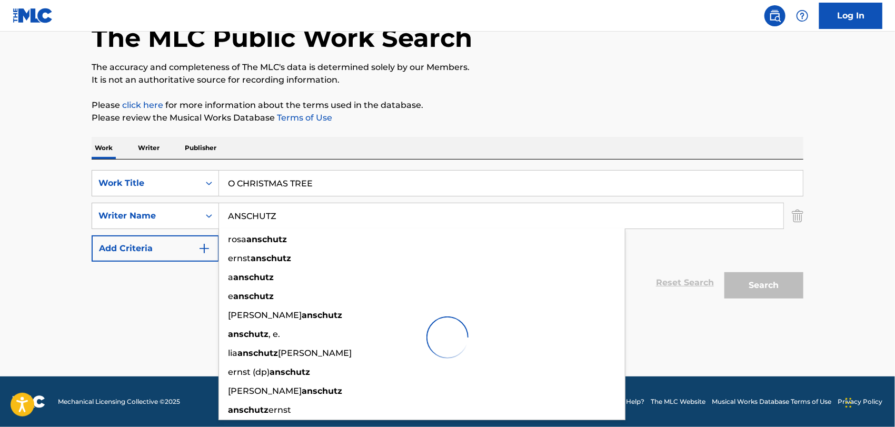  I want to click on a: Need Help?, so click(626, 402).